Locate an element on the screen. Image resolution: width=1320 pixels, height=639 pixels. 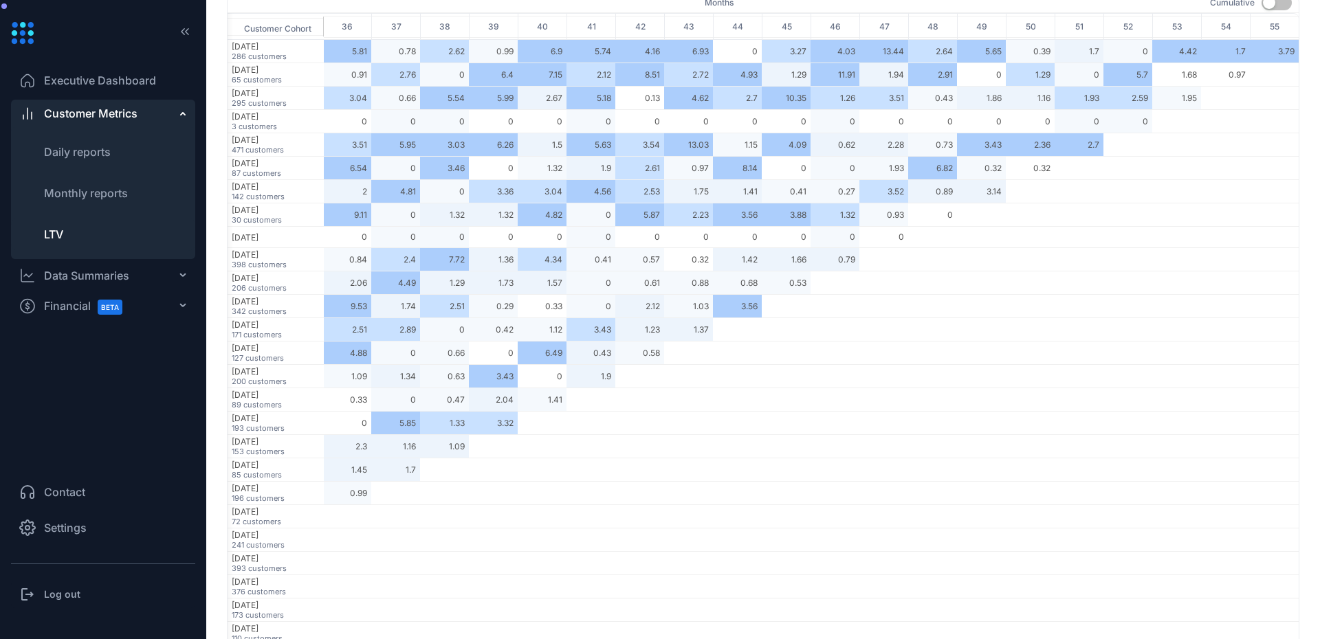
td: 0.99 is located at coordinates (346, 494).